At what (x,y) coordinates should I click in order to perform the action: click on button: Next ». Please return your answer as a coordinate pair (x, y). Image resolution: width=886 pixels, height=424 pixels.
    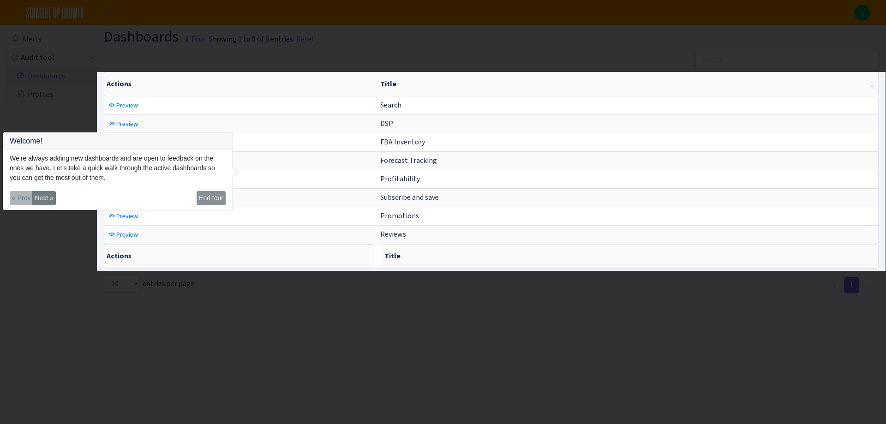
    Looking at the image, I should click on (44, 198).